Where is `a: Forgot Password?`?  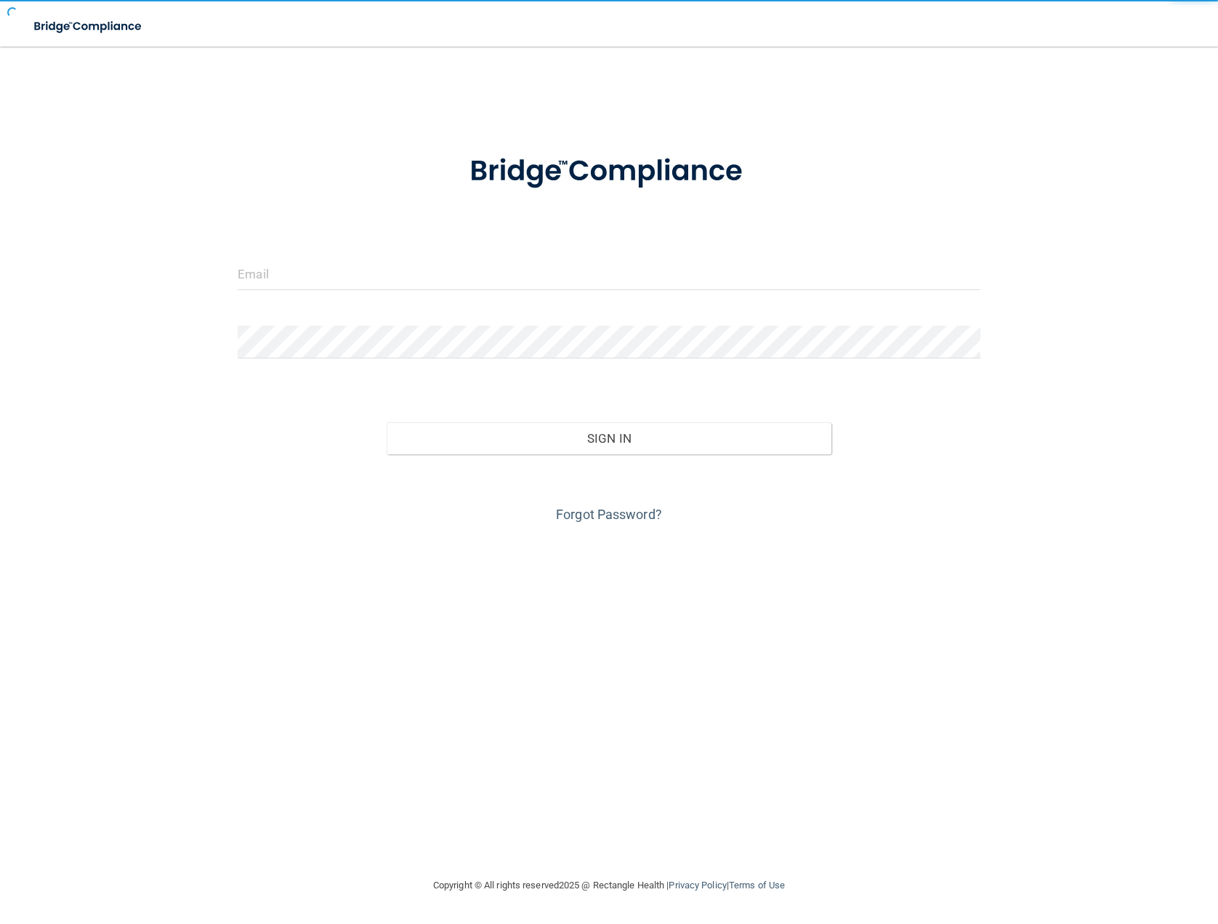
a: Forgot Password? is located at coordinates (609, 514).